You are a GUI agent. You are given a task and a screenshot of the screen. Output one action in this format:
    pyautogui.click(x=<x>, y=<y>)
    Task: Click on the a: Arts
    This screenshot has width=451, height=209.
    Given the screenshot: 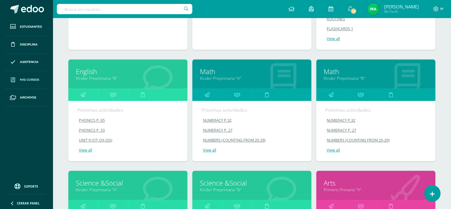 What is the action you would take?
    pyautogui.click(x=376, y=183)
    